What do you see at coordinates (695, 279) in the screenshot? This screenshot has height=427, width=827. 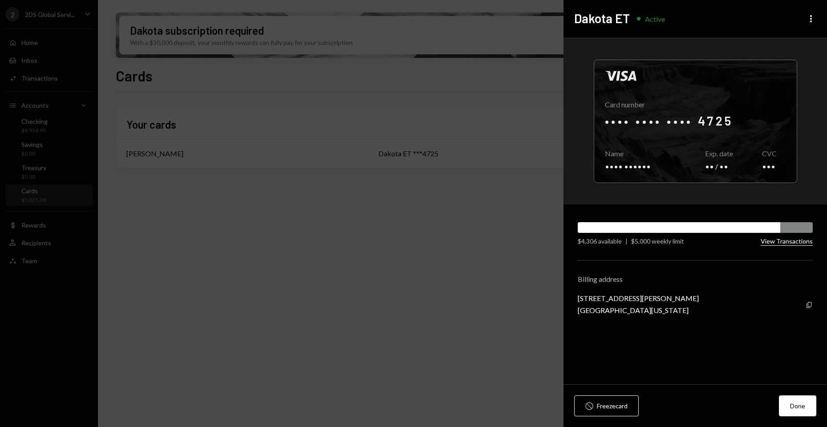 I see `div: Billing address` at bounding box center [695, 279].